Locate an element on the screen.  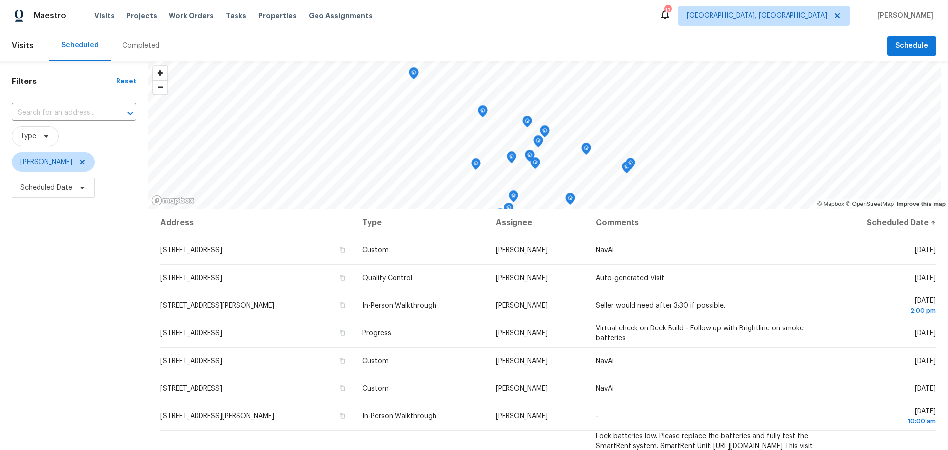
span: Progress is located at coordinates (377, 333).